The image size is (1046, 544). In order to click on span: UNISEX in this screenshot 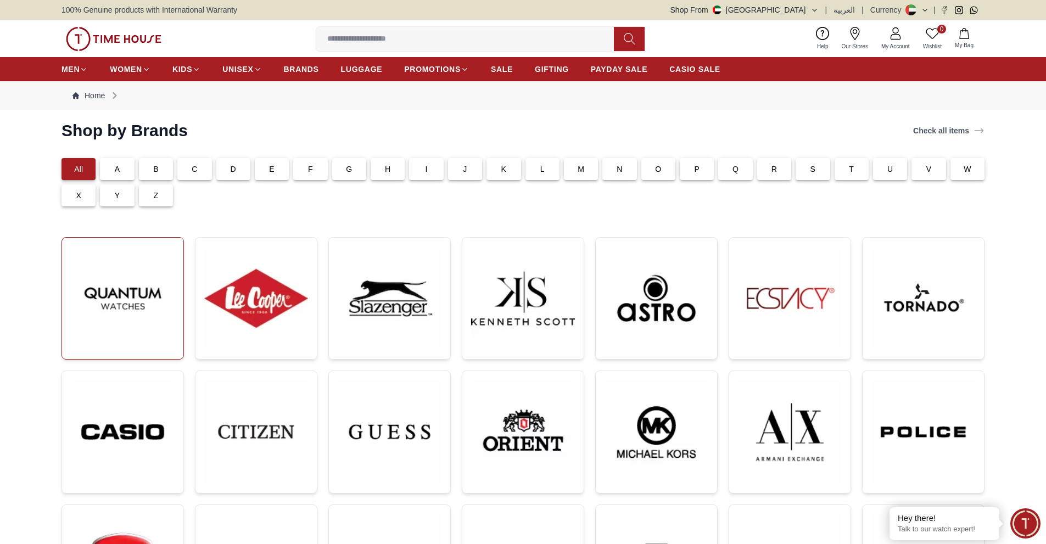, I will do `click(238, 69)`.